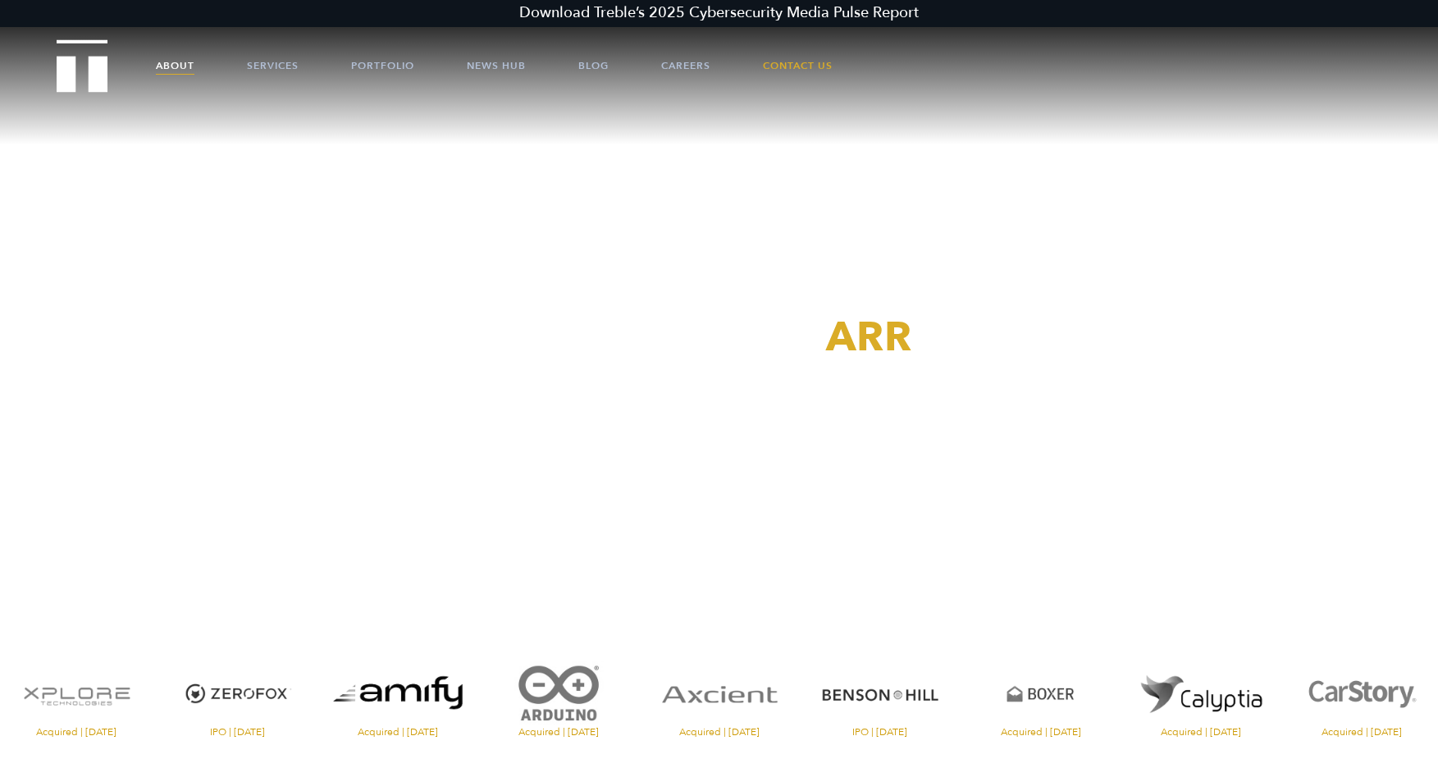 The image size is (1438, 768). Describe the element at coordinates (797, 66) in the screenshot. I see `a: Contact Us` at that location.